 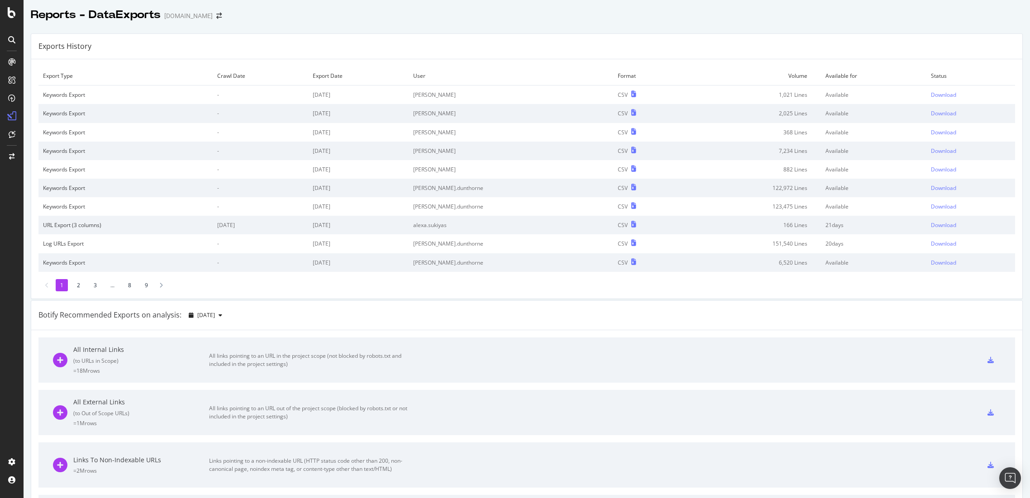 What do you see at coordinates (752, 113) in the screenshot?
I see `td: 2,025 Lines` at bounding box center [752, 113].